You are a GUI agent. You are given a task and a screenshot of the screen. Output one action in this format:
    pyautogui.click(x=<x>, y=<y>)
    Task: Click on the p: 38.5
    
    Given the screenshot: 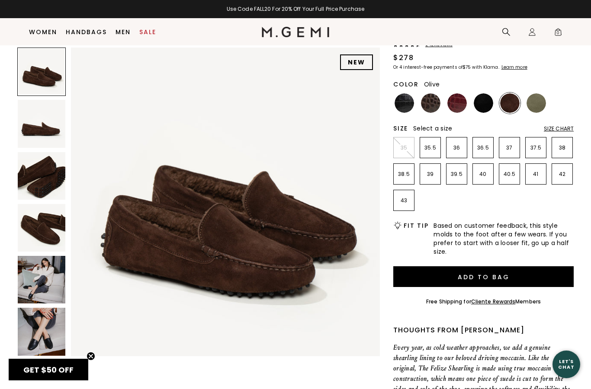 What is the action you would take?
    pyautogui.click(x=403, y=174)
    